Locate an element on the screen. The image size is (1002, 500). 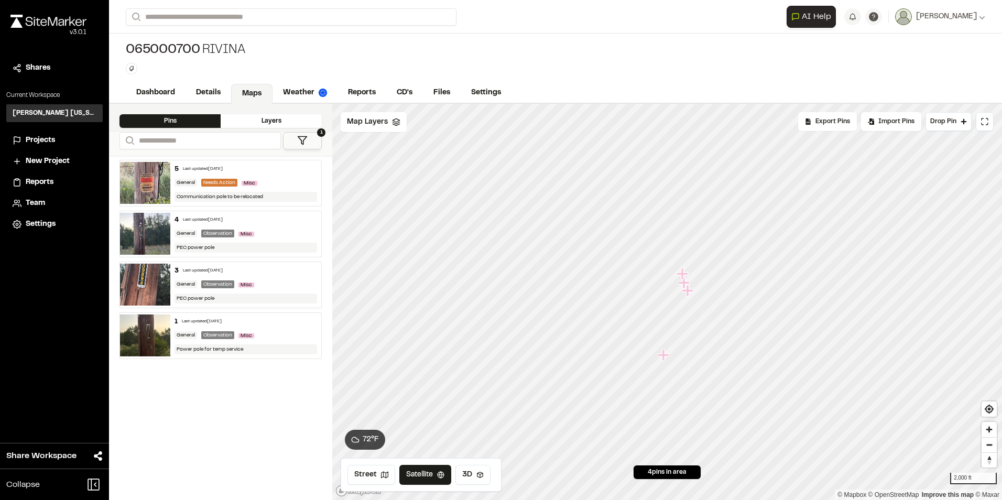
button: Find my location is located at coordinates (989, 409).